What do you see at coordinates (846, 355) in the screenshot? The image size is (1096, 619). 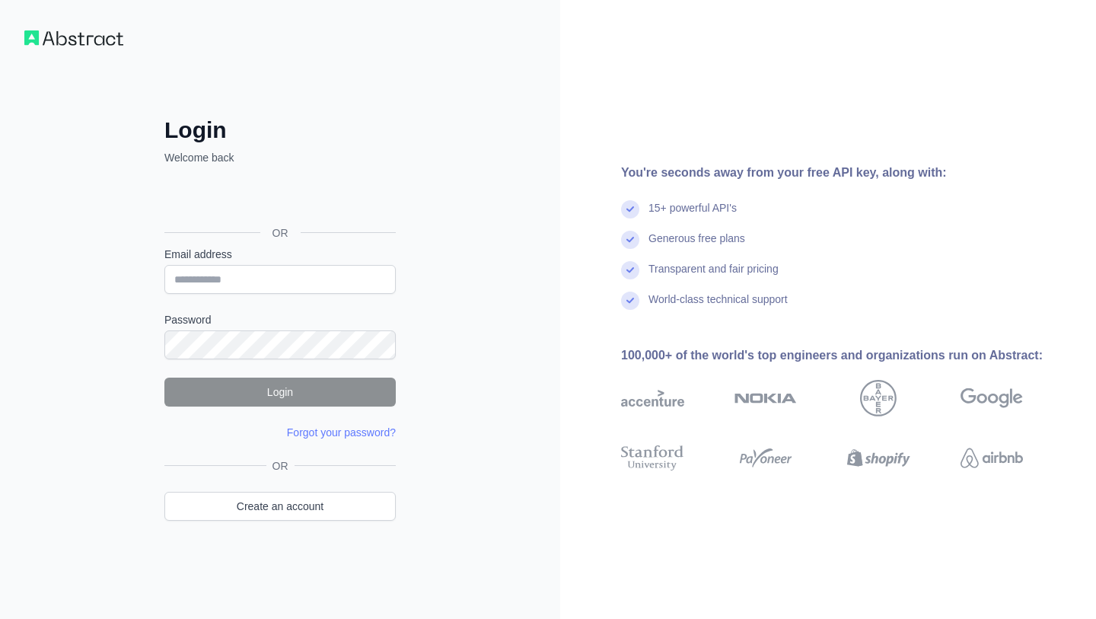 I see `div: 100,000+ of the world's top engineers and organizations run on Abstract:` at bounding box center [846, 355].